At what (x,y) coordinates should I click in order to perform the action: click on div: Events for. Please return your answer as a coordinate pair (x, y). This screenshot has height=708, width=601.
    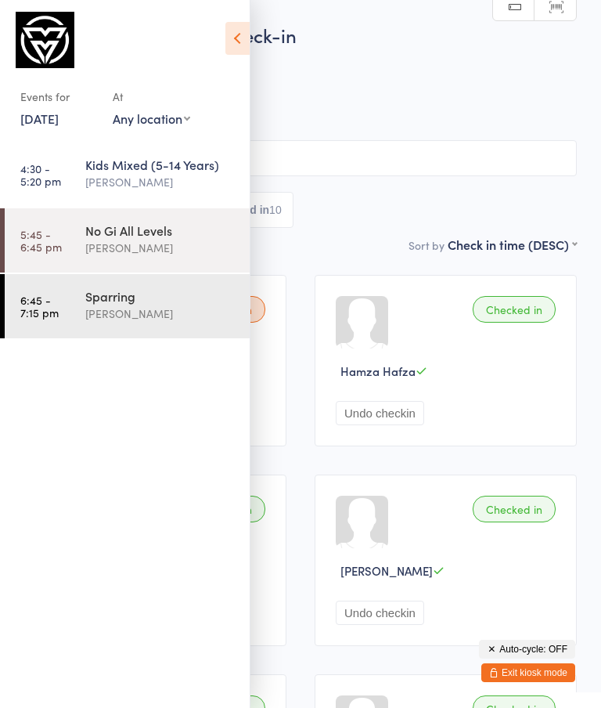
    Looking at the image, I should click on (59, 96).